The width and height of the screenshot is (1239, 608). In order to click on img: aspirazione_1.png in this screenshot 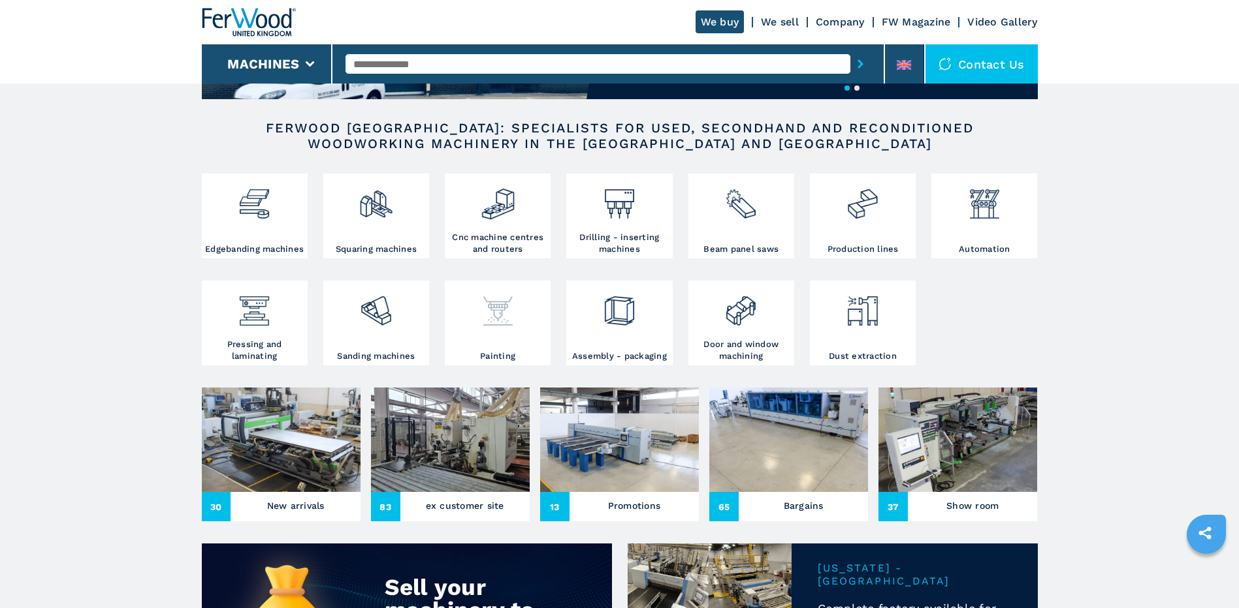, I will do `click(862, 306)`.